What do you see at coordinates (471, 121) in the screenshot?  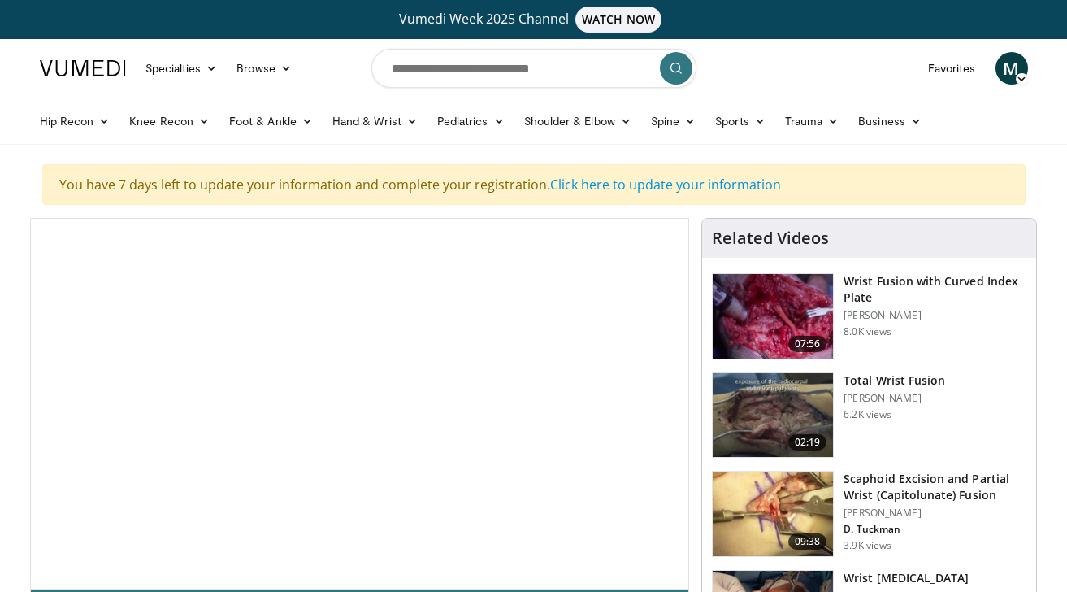 I see `a: Pediatrics` at bounding box center [471, 121].